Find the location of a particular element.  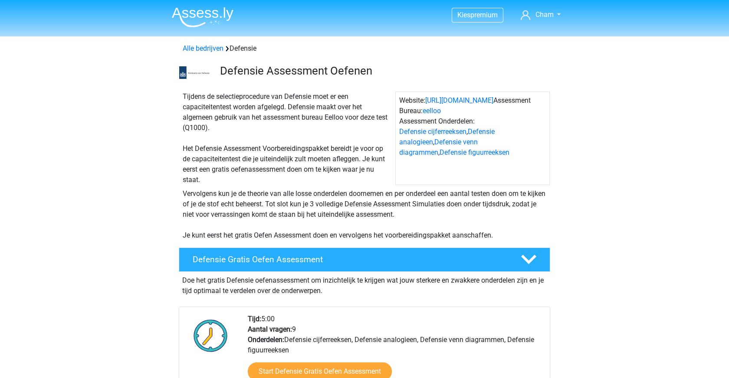

h3: Defensie Assessment Oefenen is located at coordinates (381, 71).